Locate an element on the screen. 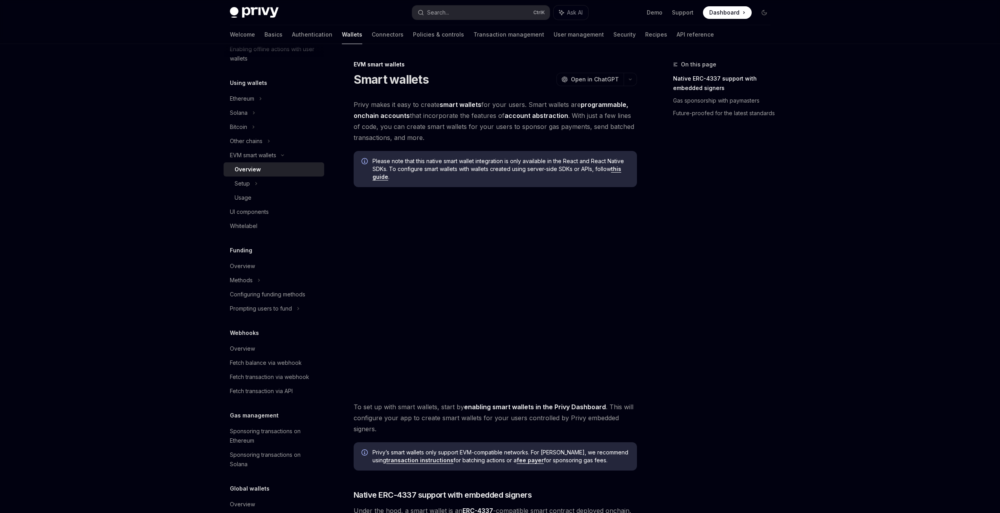 The height and width of the screenshot is (513, 1000). span: Native ERC-4337 support with embedded signers is located at coordinates (443, 495).